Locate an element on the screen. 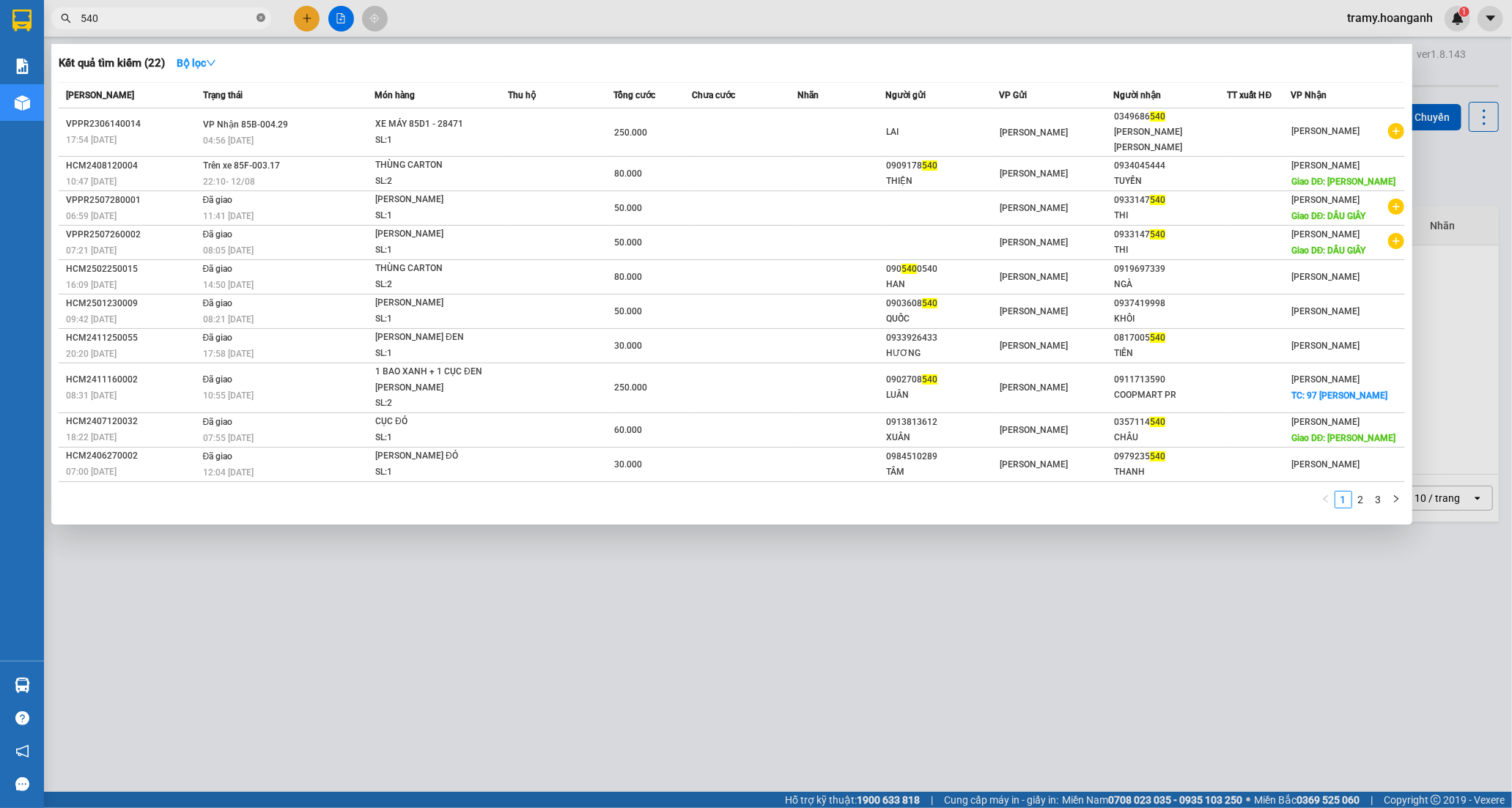  div: VPPR2507280001 is located at coordinates (132, 200).